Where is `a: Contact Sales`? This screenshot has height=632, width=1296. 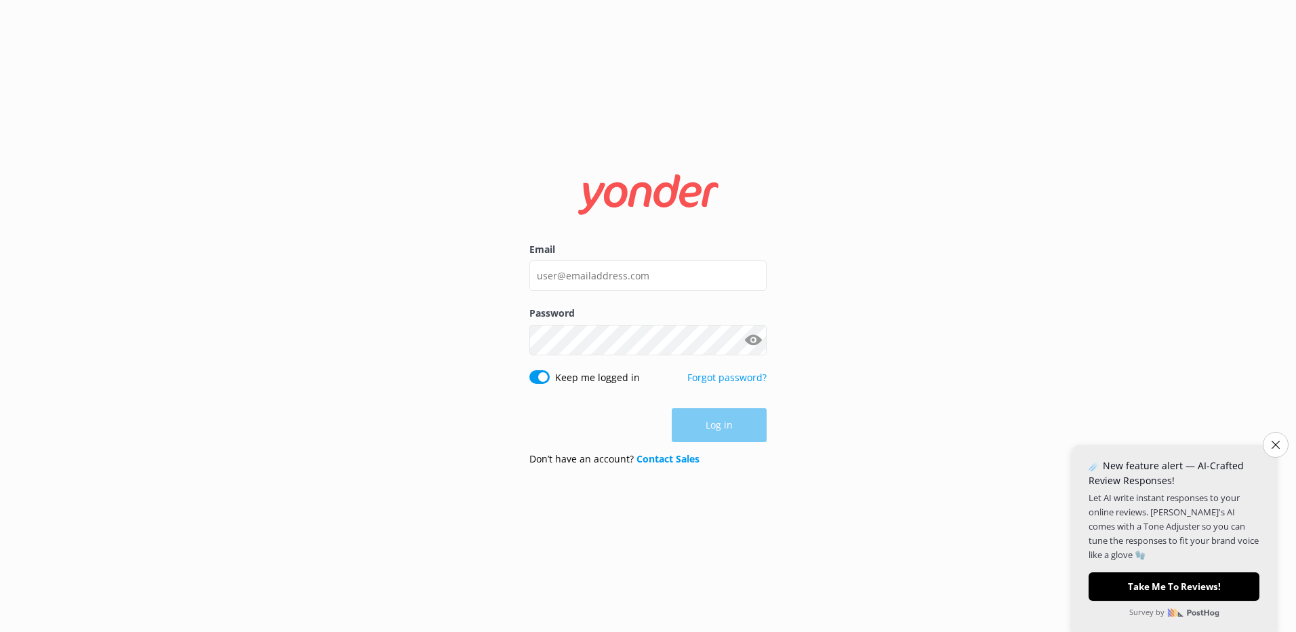 a: Contact Sales is located at coordinates (668, 458).